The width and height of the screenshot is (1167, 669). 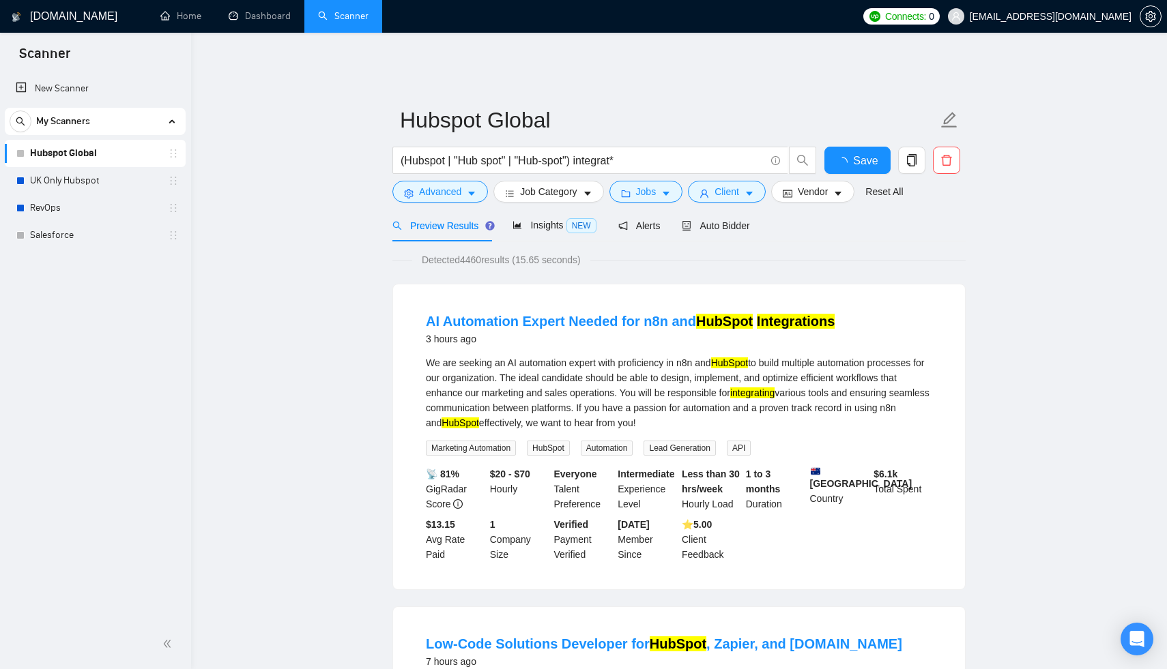 What do you see at coordinates (169, 644) in the screenshot?
I see `span: double-left` at bounding box center [169, 644].